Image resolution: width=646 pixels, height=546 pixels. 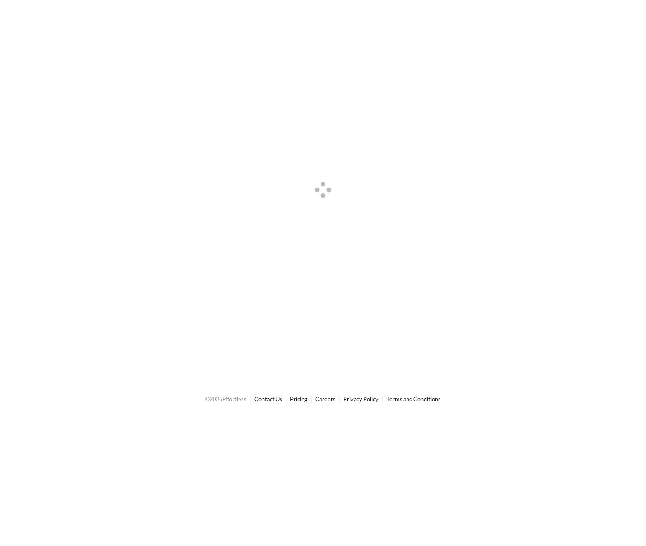 I want to click on a: Privacy Policy, so click(x=361, y=399).